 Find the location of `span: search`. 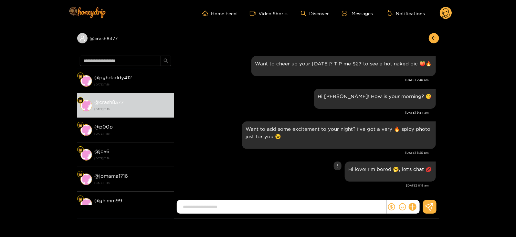

span: search is located at coordinates (166, 61).